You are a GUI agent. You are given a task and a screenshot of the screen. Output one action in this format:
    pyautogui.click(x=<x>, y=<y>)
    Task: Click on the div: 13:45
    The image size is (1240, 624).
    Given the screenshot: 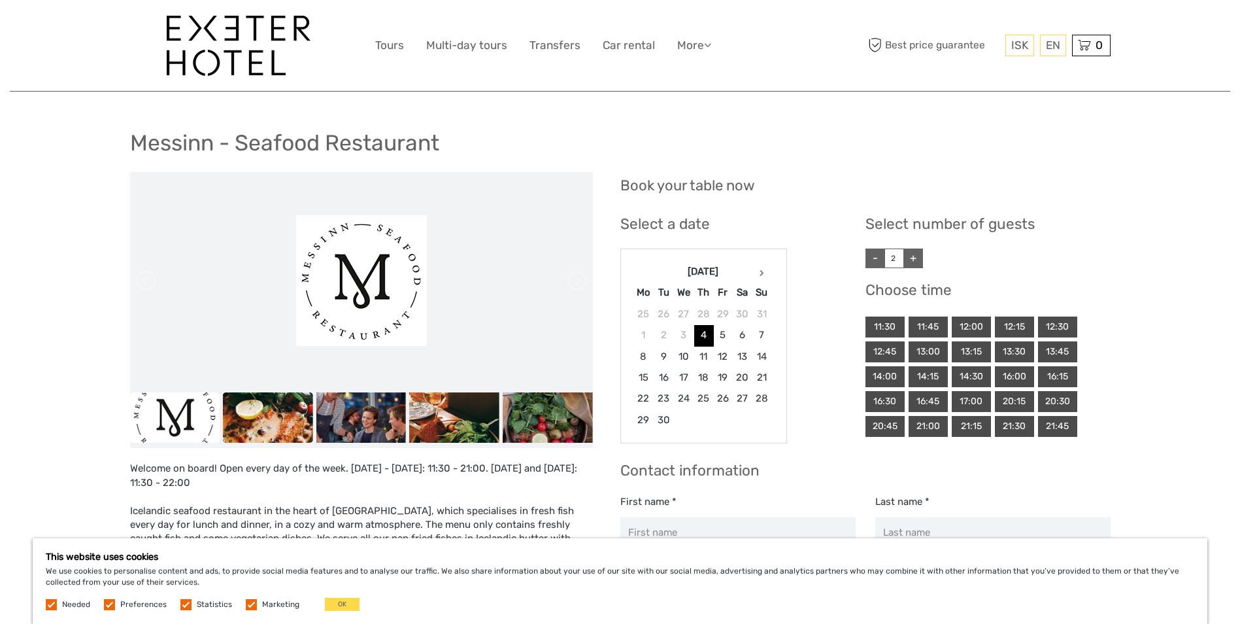 What is the action you would take?
    pyautogui.click(x=1058, y=352)
    